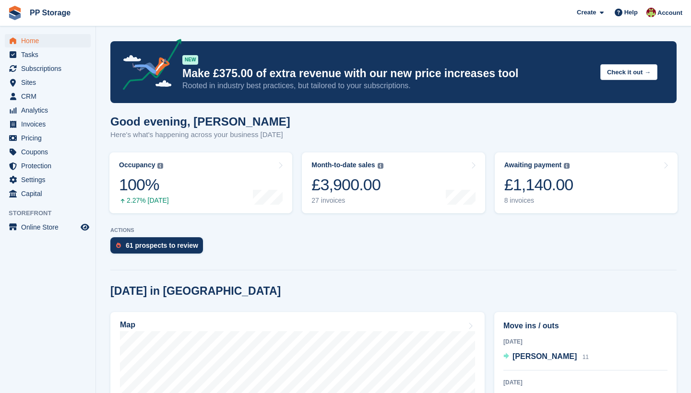 This screenshot has width=691, height=393. I want to click on div: 8 invoices, so click(539, 201).